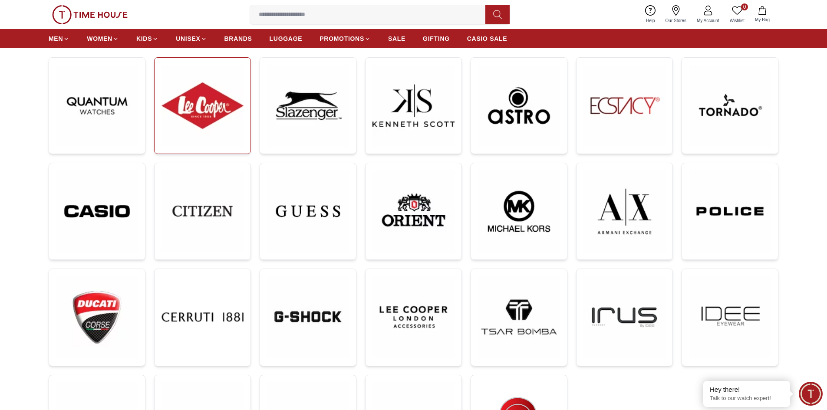  I want to click on span: SALE, so click(397, 39).